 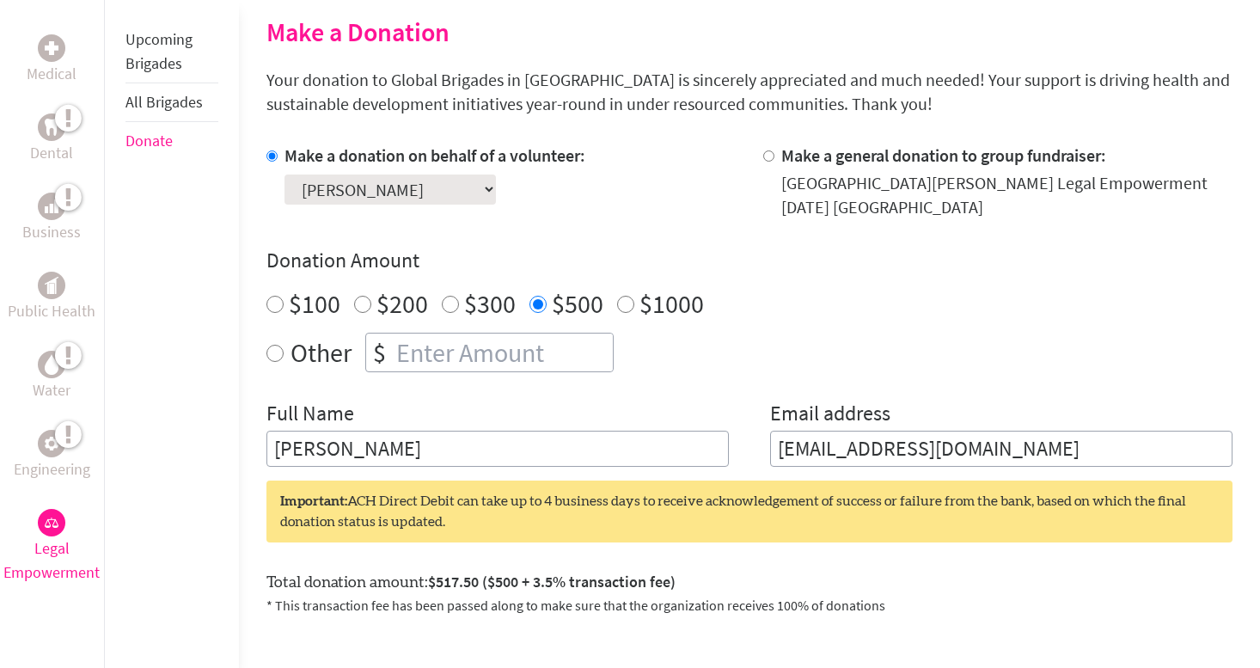 What do you see at coordinates (52, 285) in the screenshot?
I see `img: Public Health` at bounding box center [52, 285].